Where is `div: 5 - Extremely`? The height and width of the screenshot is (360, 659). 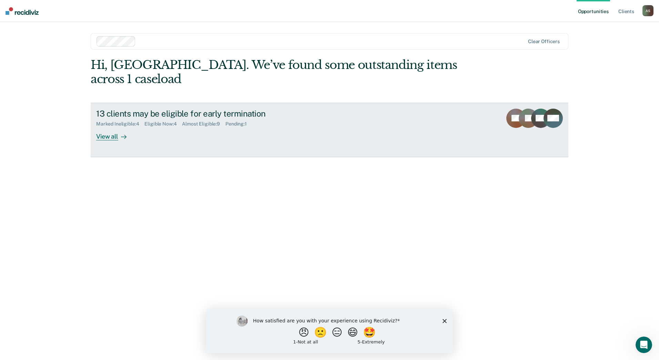
div: 5 - Extremely is located at coordinates (184, 33).